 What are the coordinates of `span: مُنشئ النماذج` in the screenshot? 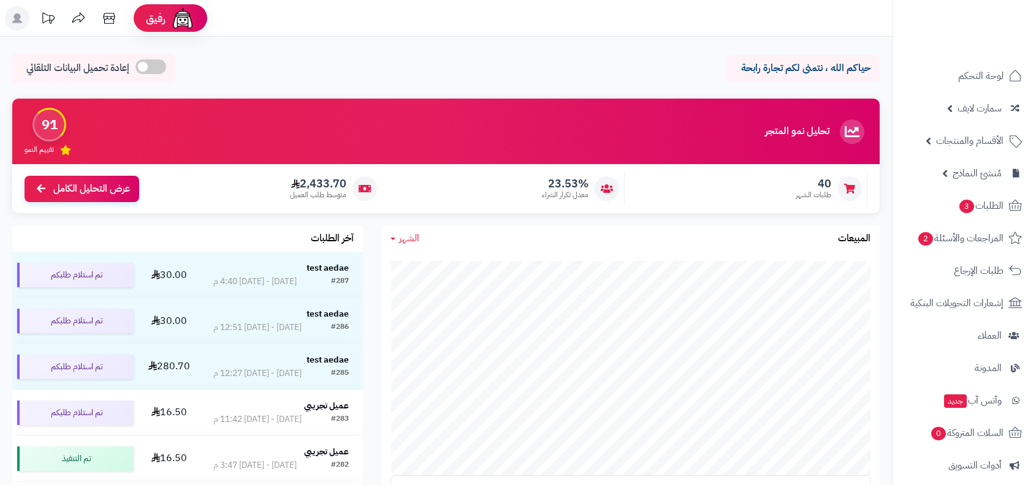 It's located at (977, 173).